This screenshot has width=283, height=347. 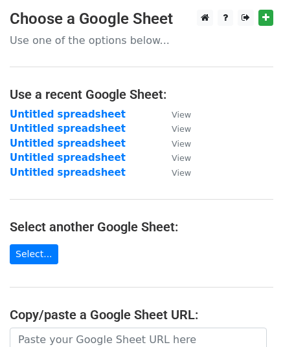 I want to click on h4: Use a recent Google Sheet:, so click(x=141, y=94).